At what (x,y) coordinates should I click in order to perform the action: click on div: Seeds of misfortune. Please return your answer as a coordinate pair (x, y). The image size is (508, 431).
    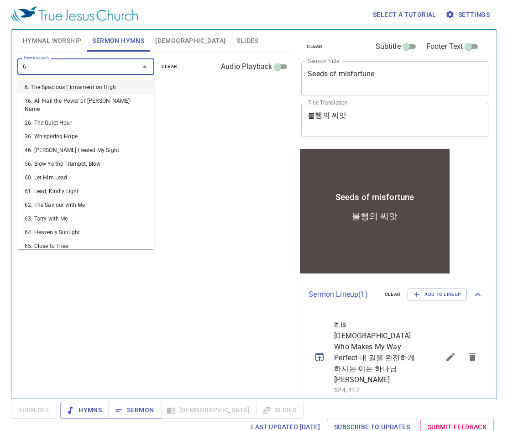
    Looking at the image, I should click on (77, 51).